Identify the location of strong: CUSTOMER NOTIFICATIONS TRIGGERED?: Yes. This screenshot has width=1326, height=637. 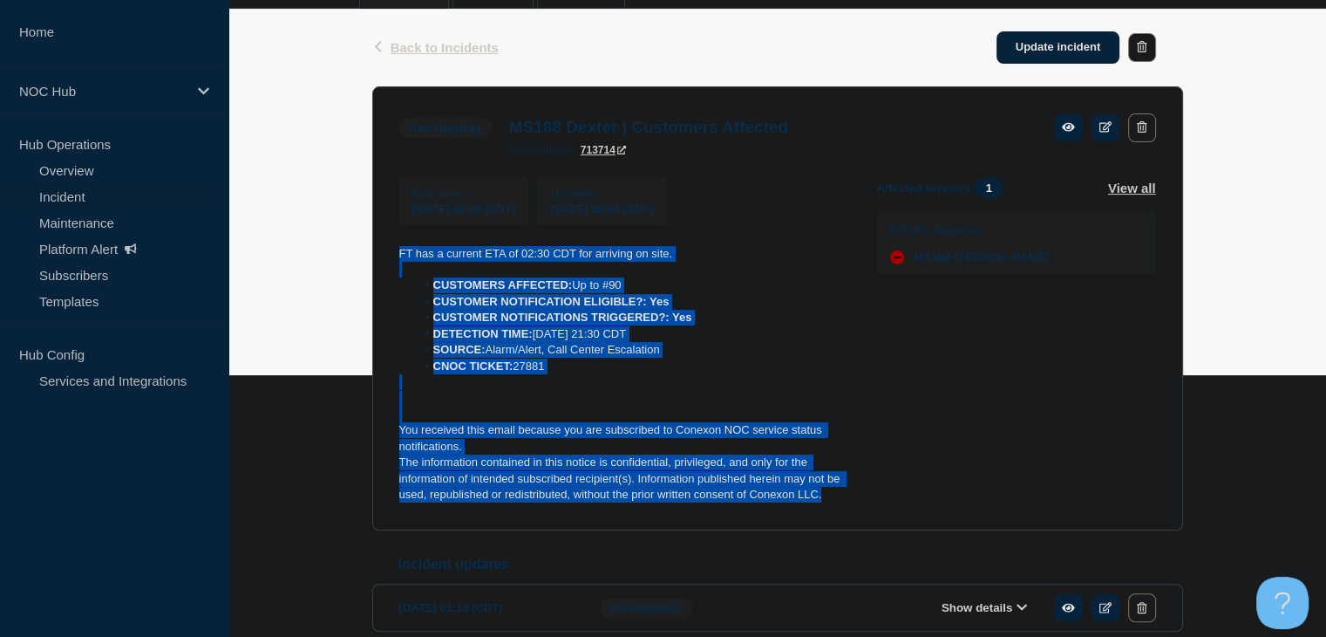
(562, 317).